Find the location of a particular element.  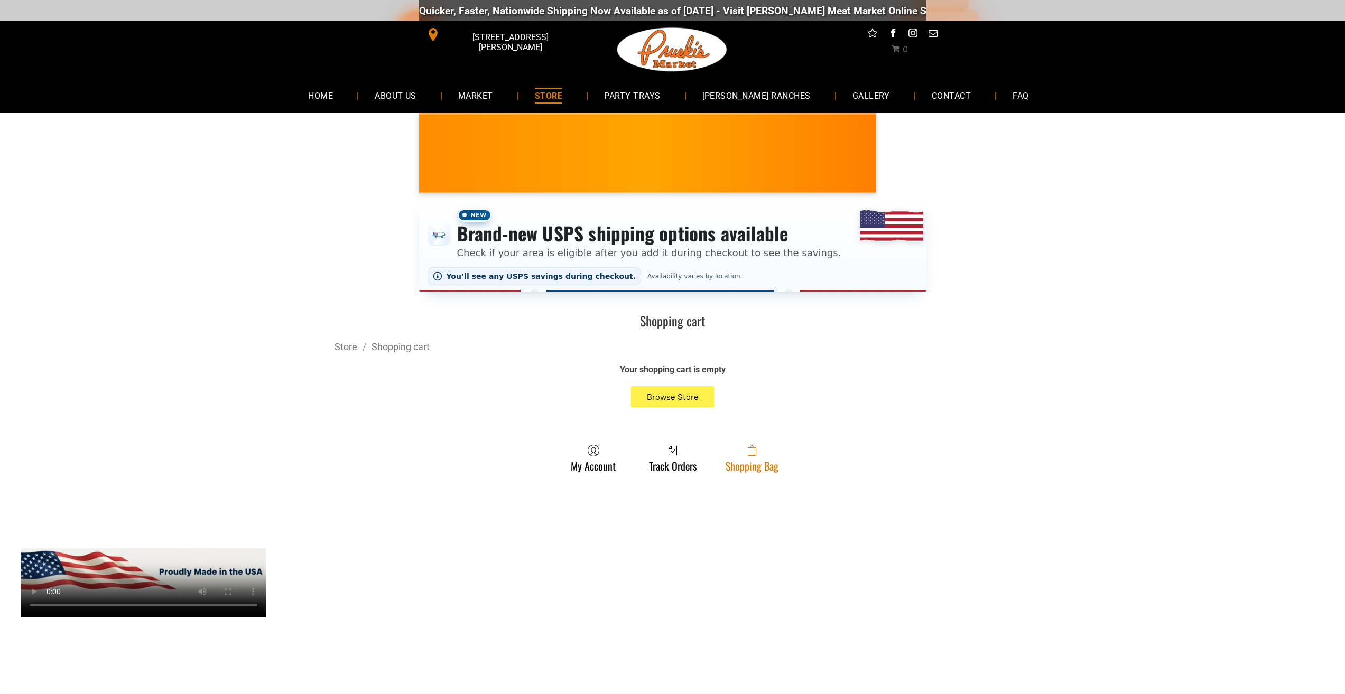

div: Shipping options announcement is located at coordinates (673, 247).